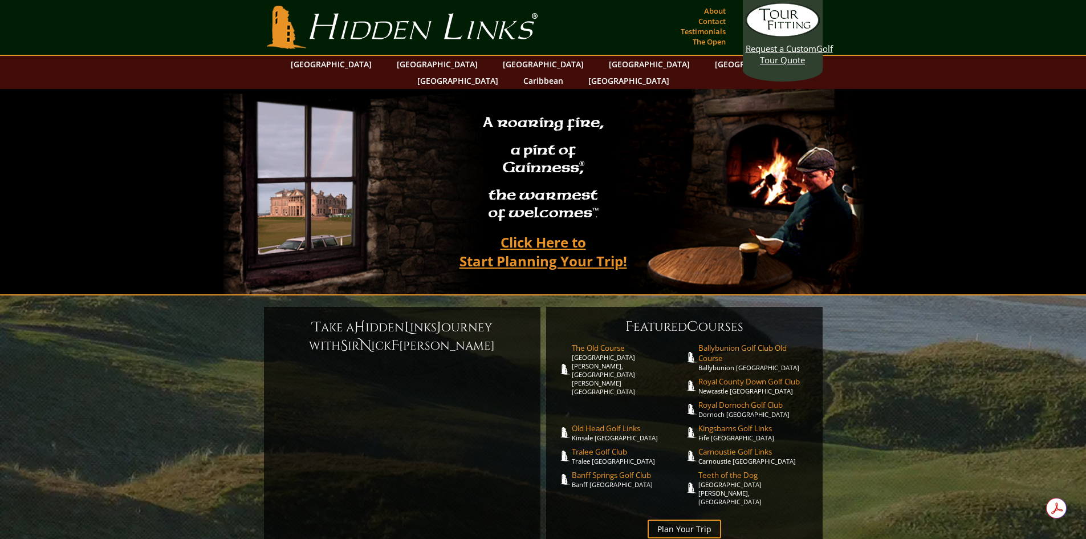 Image resolution: width=1086 pixels, height=539 pixels. I want to click on span: S, so click(344, 346).